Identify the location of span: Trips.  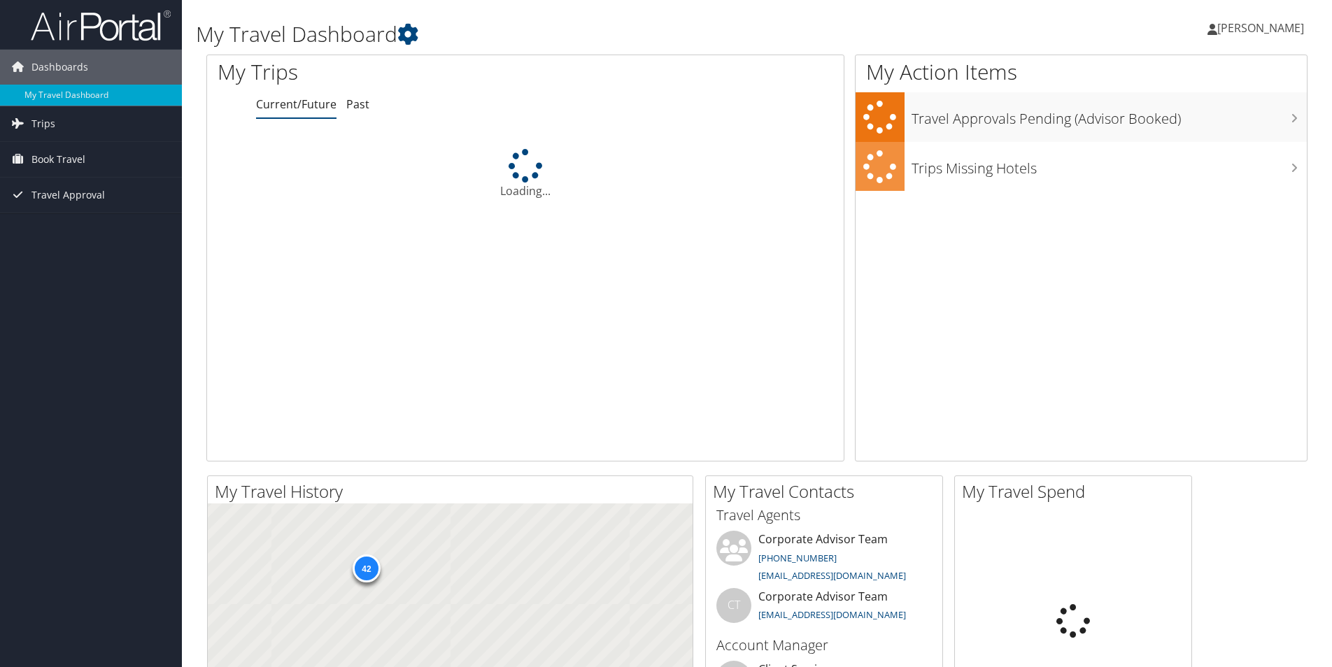
(43, 124).